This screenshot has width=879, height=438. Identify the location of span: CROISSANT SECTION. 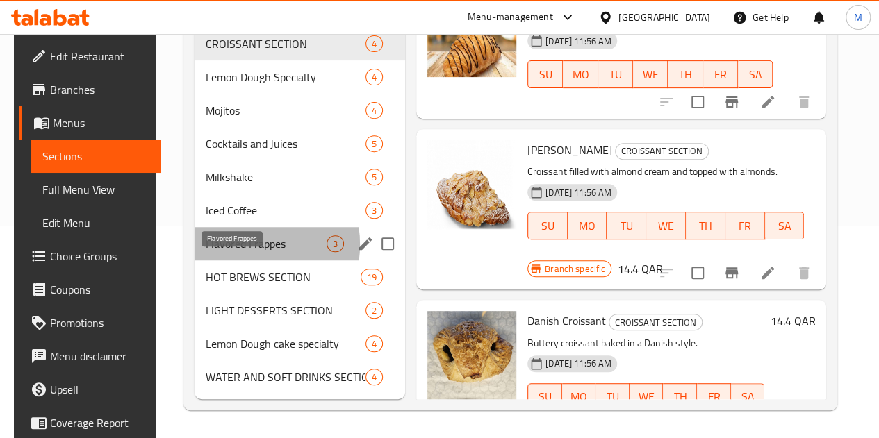
(655, 322).